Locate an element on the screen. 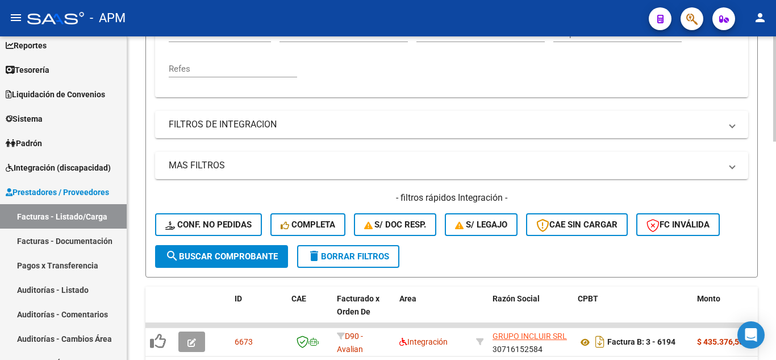 This screenshot has width=776, height=360. span: Padrón is located at coordinates (24, 143).